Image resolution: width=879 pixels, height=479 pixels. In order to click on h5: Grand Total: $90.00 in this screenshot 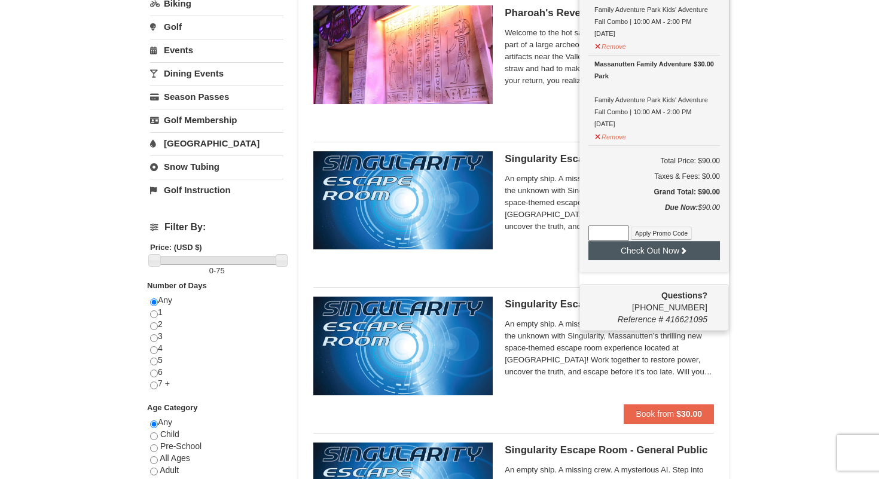, I will do `click(654, 192)`.